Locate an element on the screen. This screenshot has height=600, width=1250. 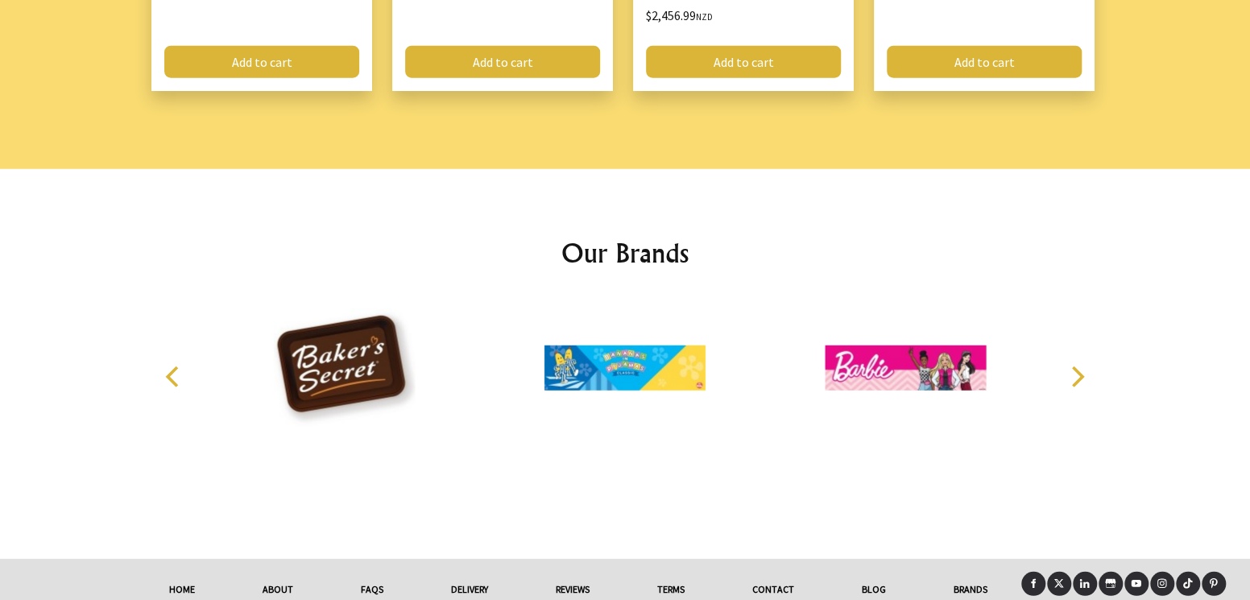
button: Previous is located at coordinates (174, 377).